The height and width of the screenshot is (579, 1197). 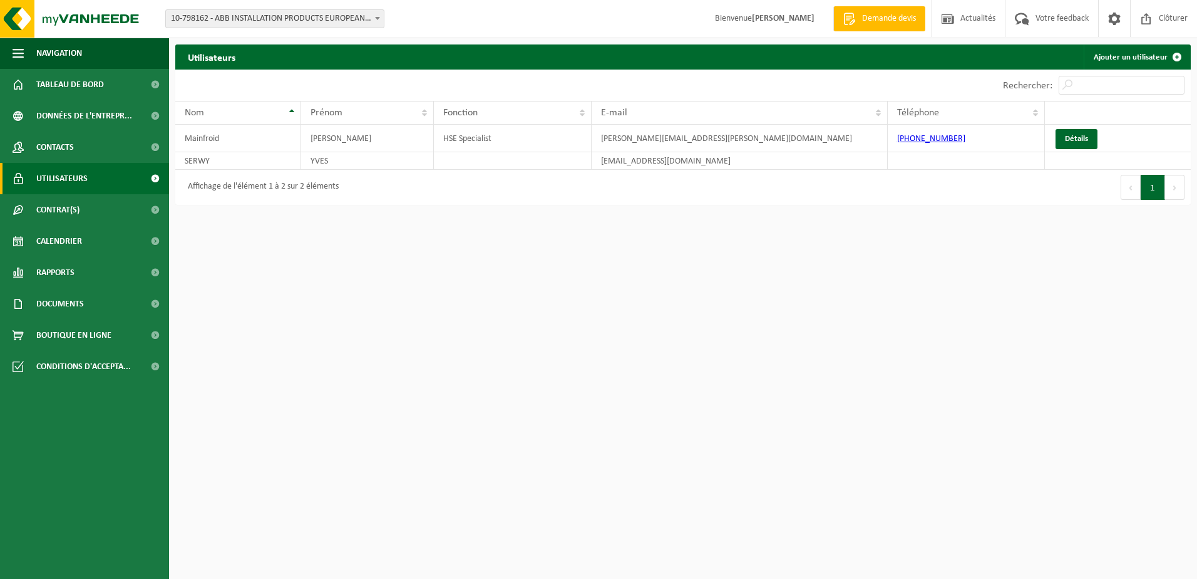 What do you see at coordinates (275, 19) in the screenshot?
I see `span: 10-798162 - ABB INSTALLATION PRODUCTS EUROPEAN CENTRE SA - HOUDENG-GOEGNIES` at bounding box center [275, 19].